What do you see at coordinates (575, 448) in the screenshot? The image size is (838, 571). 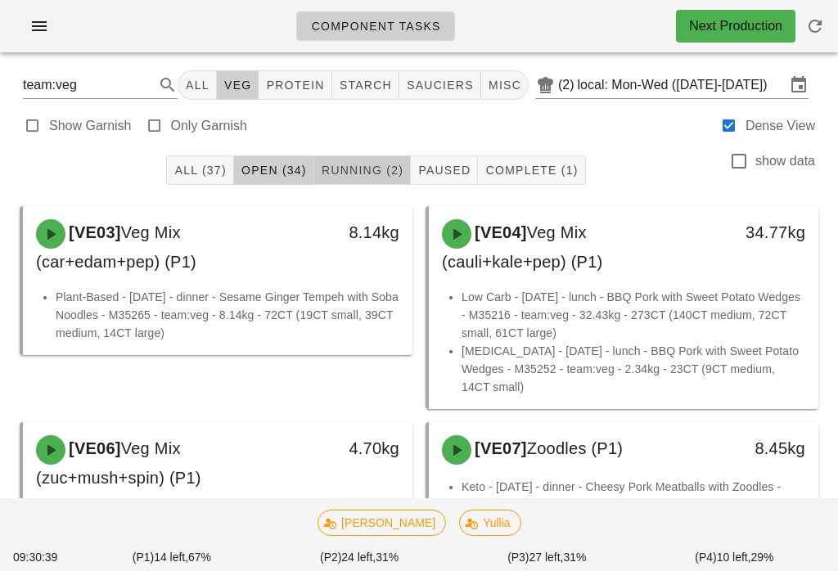 I see `span: Zoodles (P1)` at bounding box center [575, 448].